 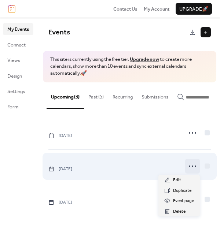 I want to click on a: Contact Us, so click(x=125, y=9).